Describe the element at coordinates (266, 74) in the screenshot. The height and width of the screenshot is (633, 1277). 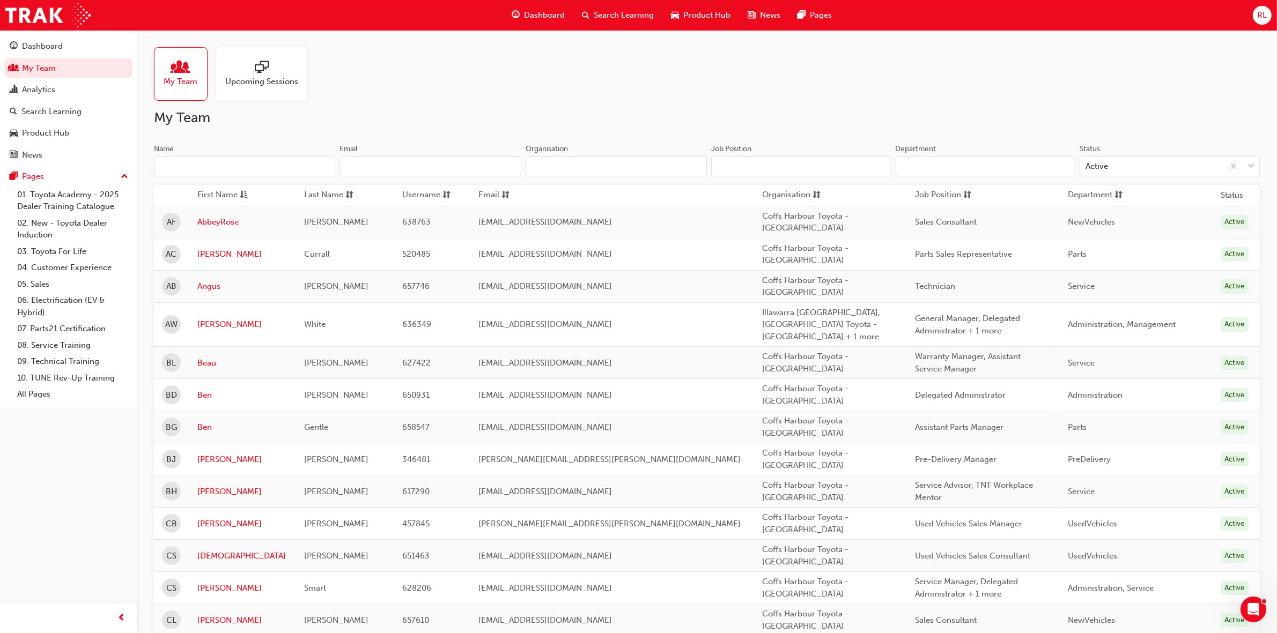
I see `a: Upcoming Sessions` at that location.